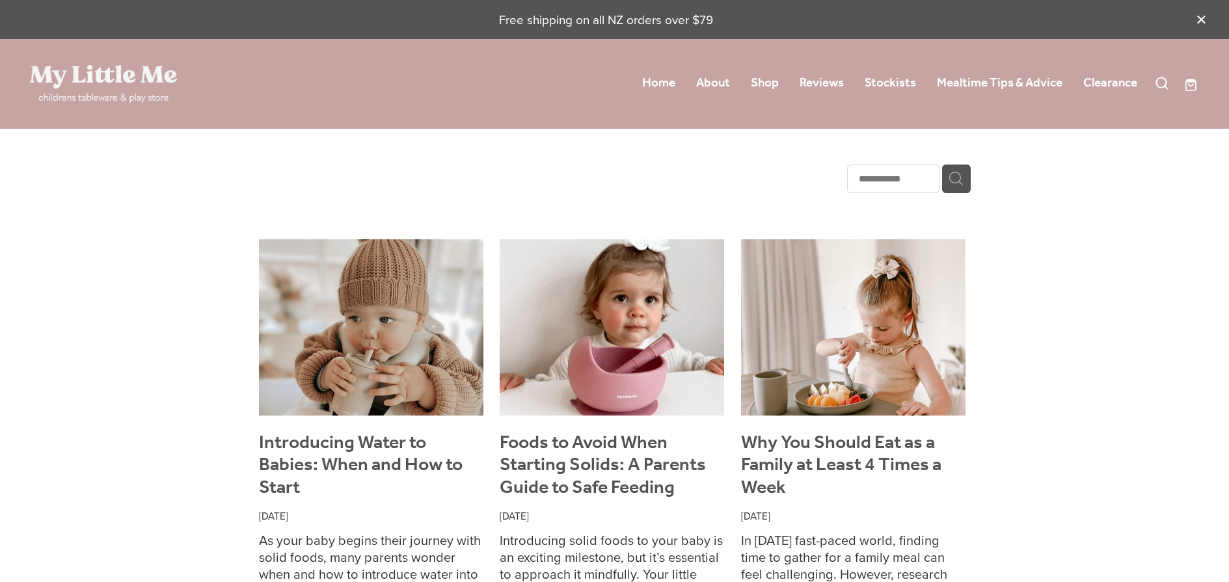  Describe the element at coordinates (371, 327) in the screenshot. I see `img: Introducing Water to Babies: When and How to Start` at that location.